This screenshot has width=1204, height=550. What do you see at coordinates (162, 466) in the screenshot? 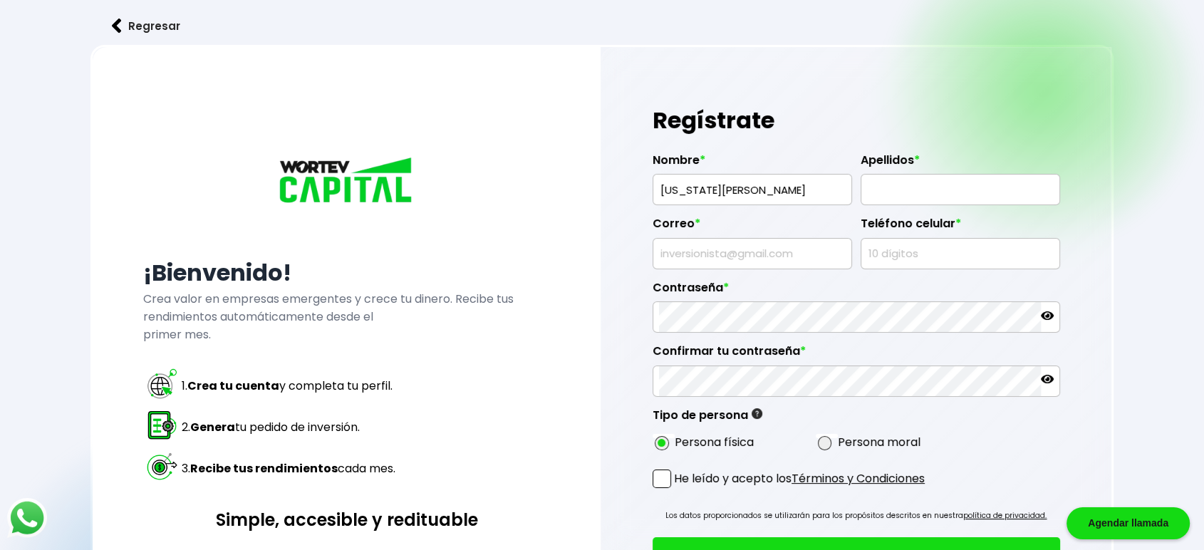
I see `img: paso 3` at bounding box center [162, 466].